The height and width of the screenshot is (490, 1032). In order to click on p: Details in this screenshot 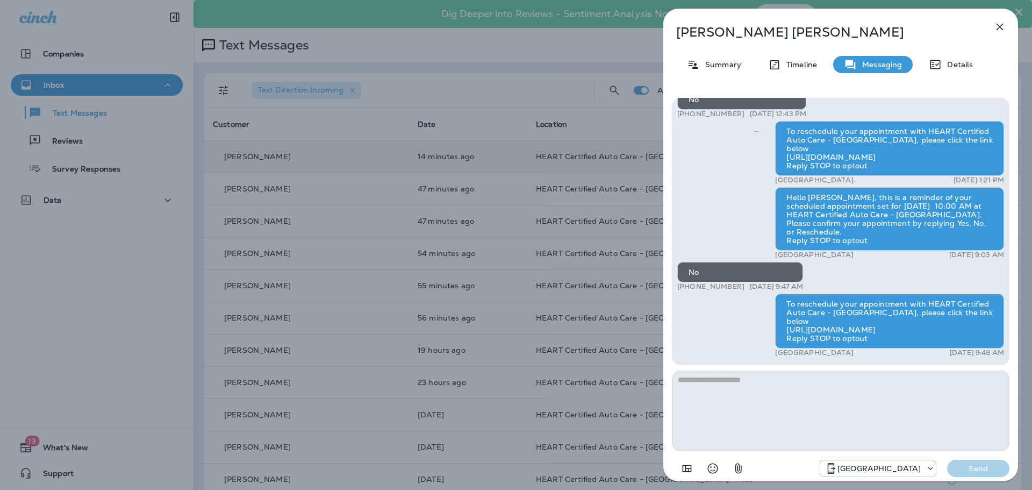, I will do `click(957, 64)`.